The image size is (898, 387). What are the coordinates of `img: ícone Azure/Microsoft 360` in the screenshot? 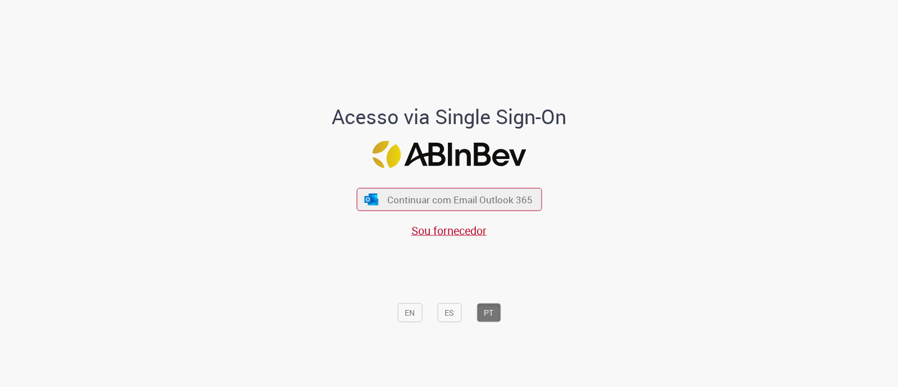 It's located at (371, 199).